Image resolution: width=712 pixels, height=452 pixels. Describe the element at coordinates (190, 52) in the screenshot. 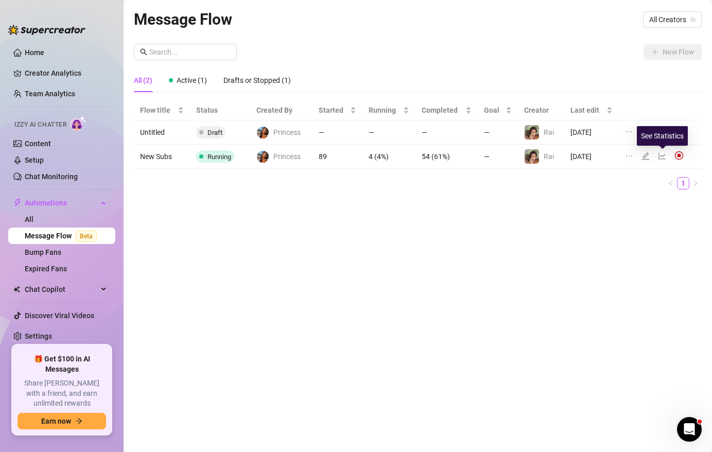

I see `input: Search...` at that location.